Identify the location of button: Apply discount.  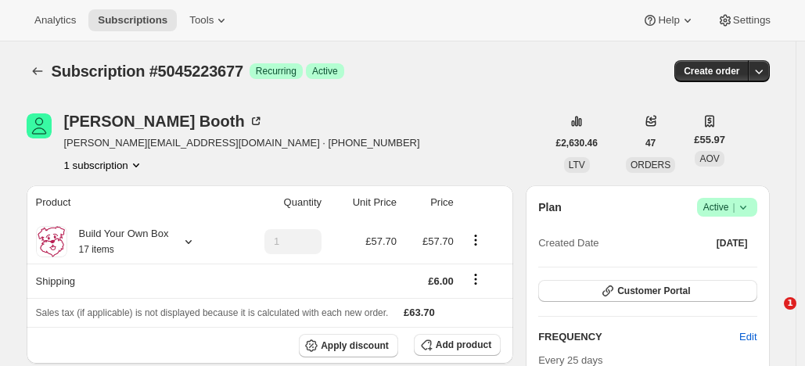
(348, 346).